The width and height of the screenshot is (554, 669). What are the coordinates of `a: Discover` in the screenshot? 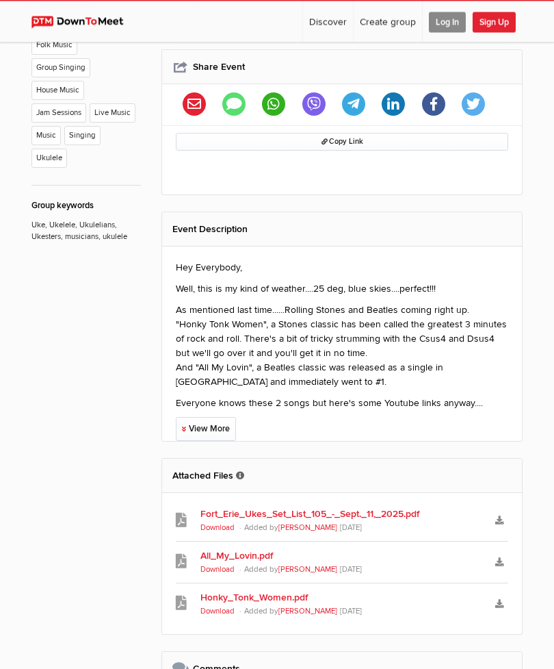 It's located at (328, 22).